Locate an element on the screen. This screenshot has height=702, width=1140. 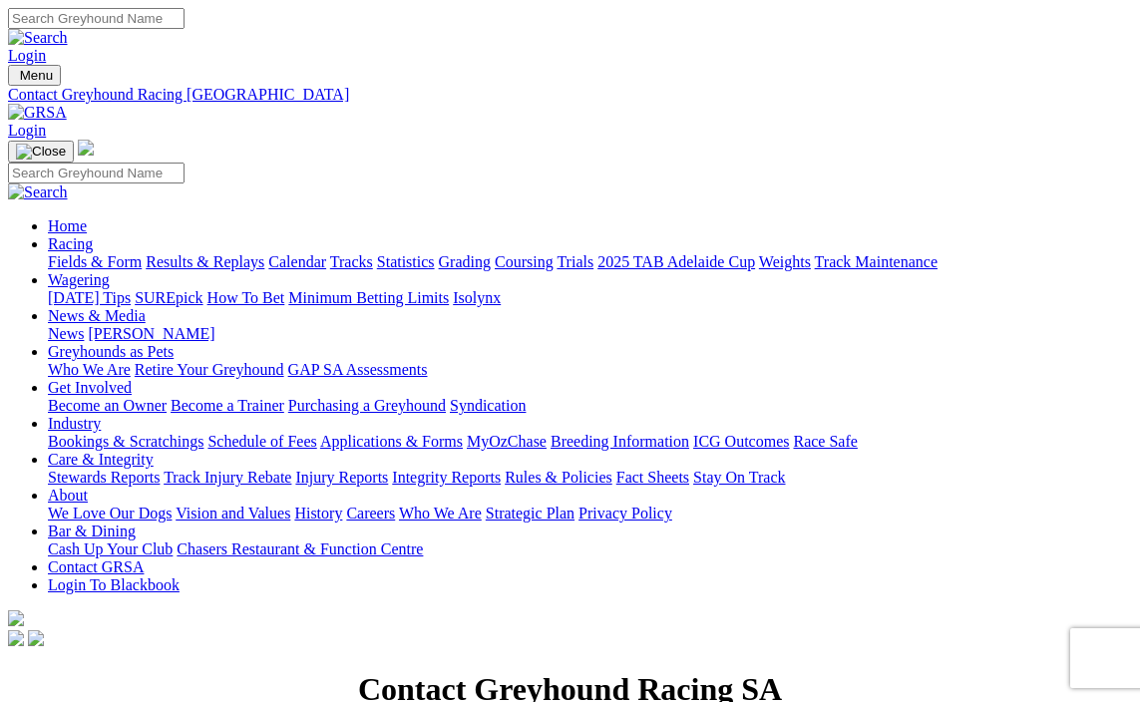
a: Statistics is located at coordinates (406, 261).